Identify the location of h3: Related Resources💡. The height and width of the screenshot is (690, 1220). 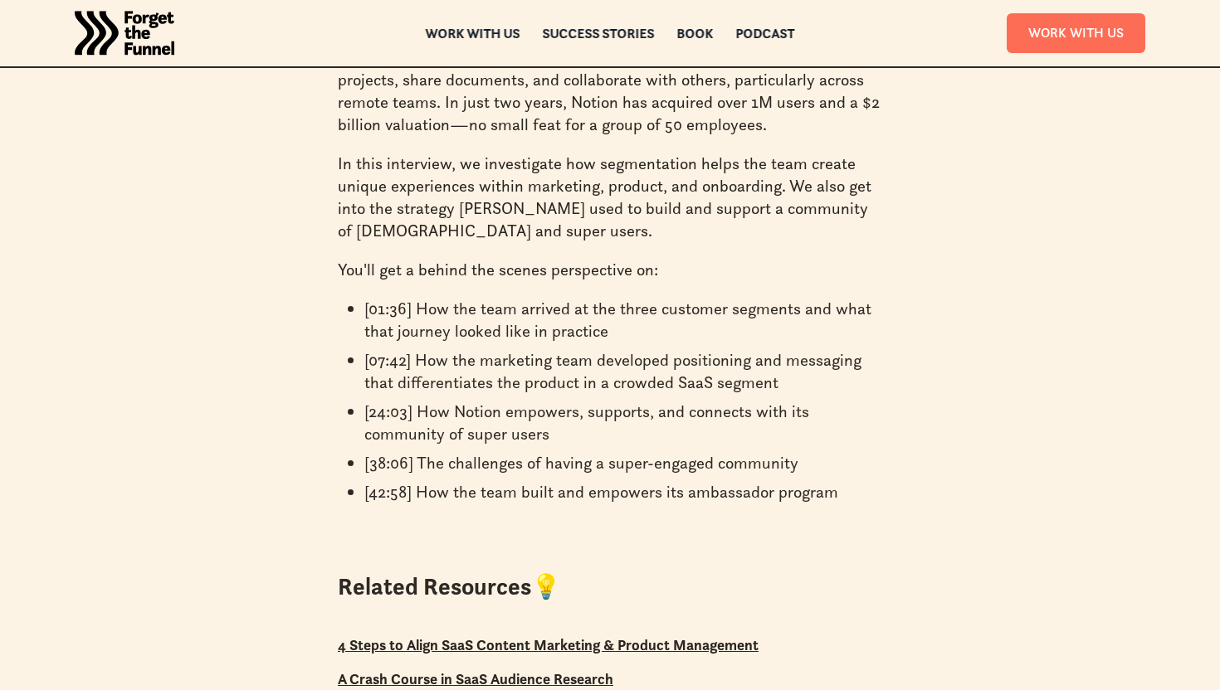
(610, 587).